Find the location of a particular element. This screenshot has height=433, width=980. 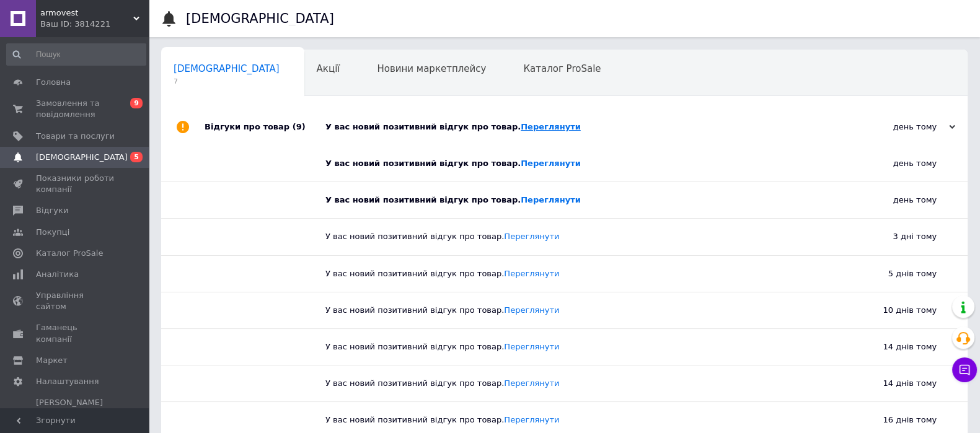

span: armovest is located at coordinates (87, 13).